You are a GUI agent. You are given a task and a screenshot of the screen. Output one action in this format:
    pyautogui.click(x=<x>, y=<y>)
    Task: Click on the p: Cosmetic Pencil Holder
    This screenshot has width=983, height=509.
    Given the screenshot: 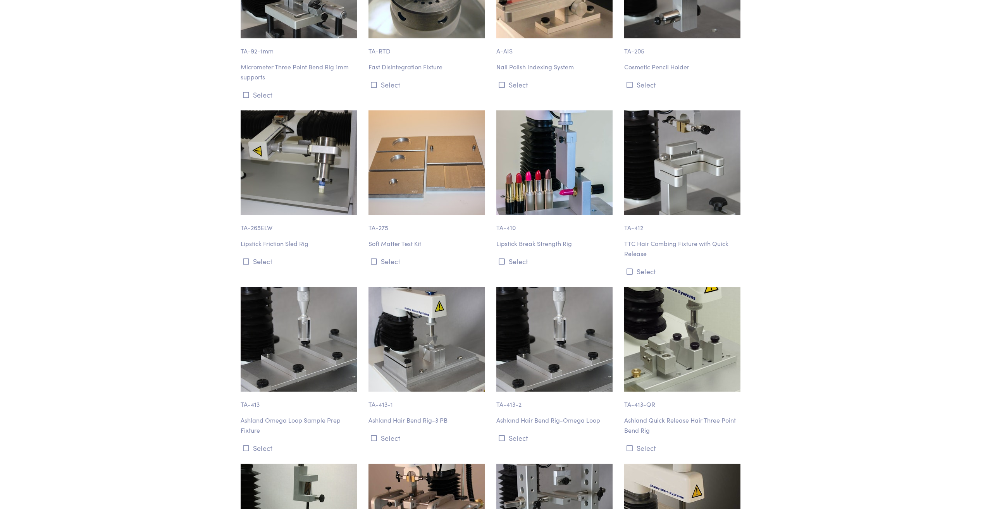 What is the action you would take?
    pyautogui.click(x=683, y=67)
    